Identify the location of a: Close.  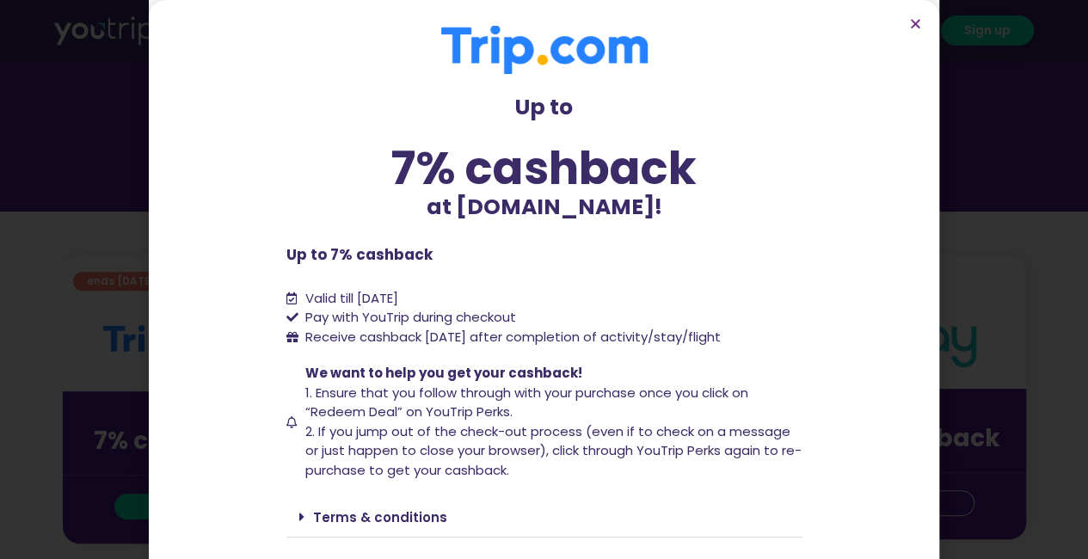
(915, 23).